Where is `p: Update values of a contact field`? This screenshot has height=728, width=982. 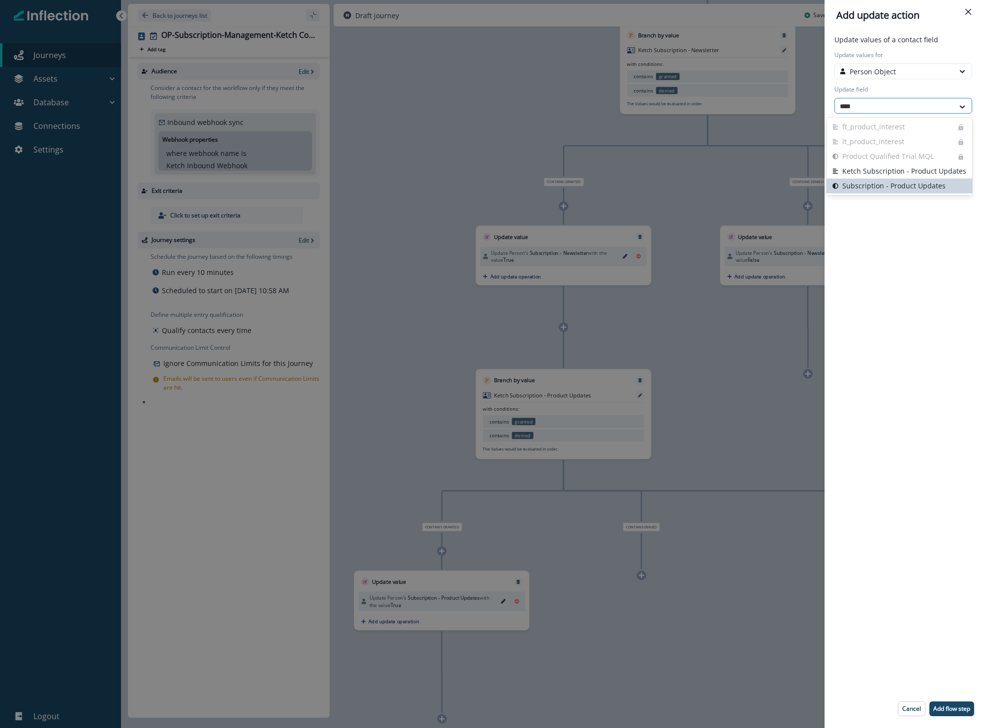
p: Update values of a contact field is located at coordinates (904, 39).